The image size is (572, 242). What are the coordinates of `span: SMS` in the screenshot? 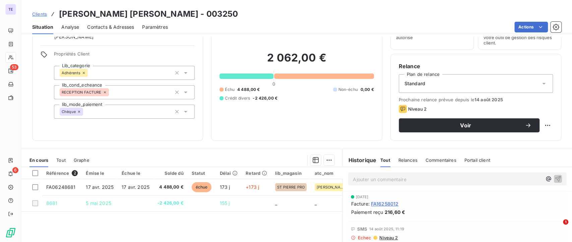 It's located at (362, 229).